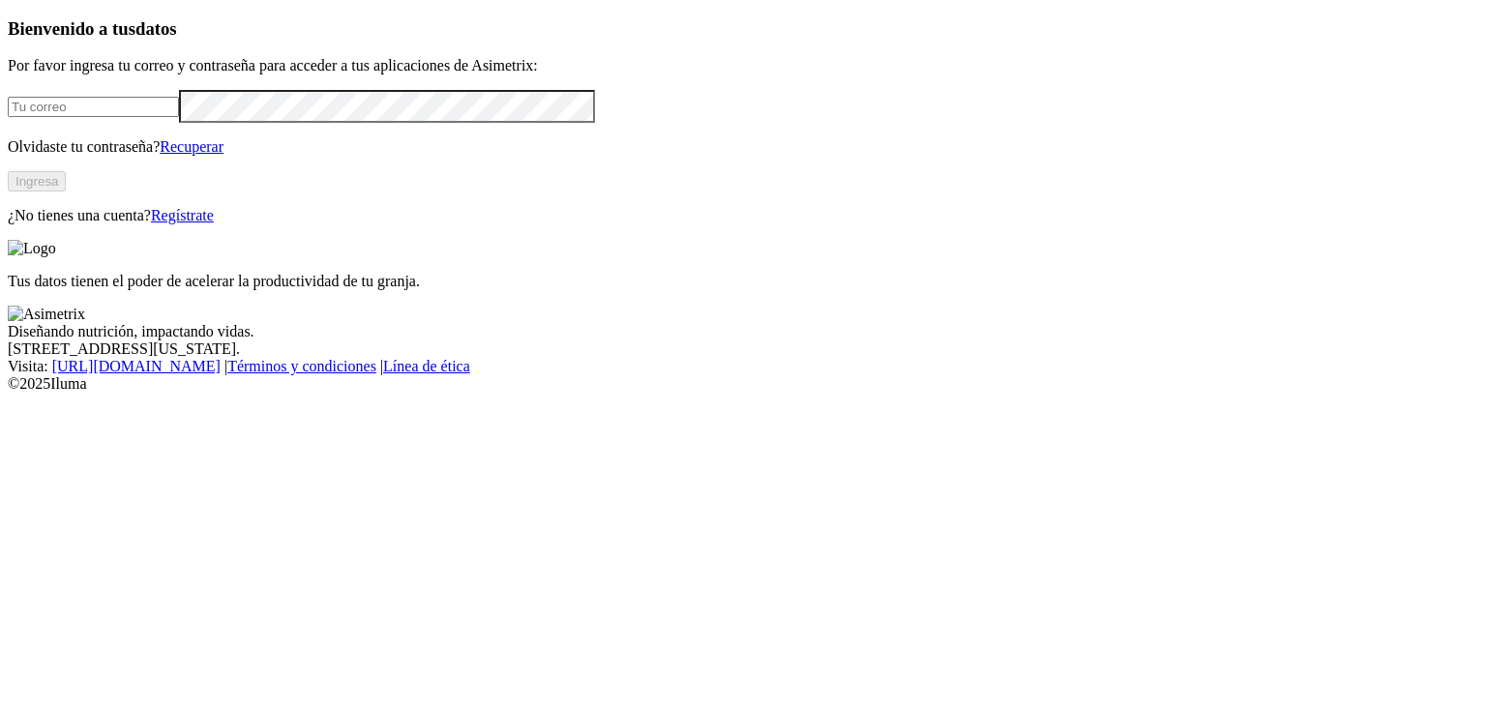  What do you see at coordinates (743, 29) in the screenshot?
I see `h3: Bienvenido a tus` at bounding box center [743, 29].